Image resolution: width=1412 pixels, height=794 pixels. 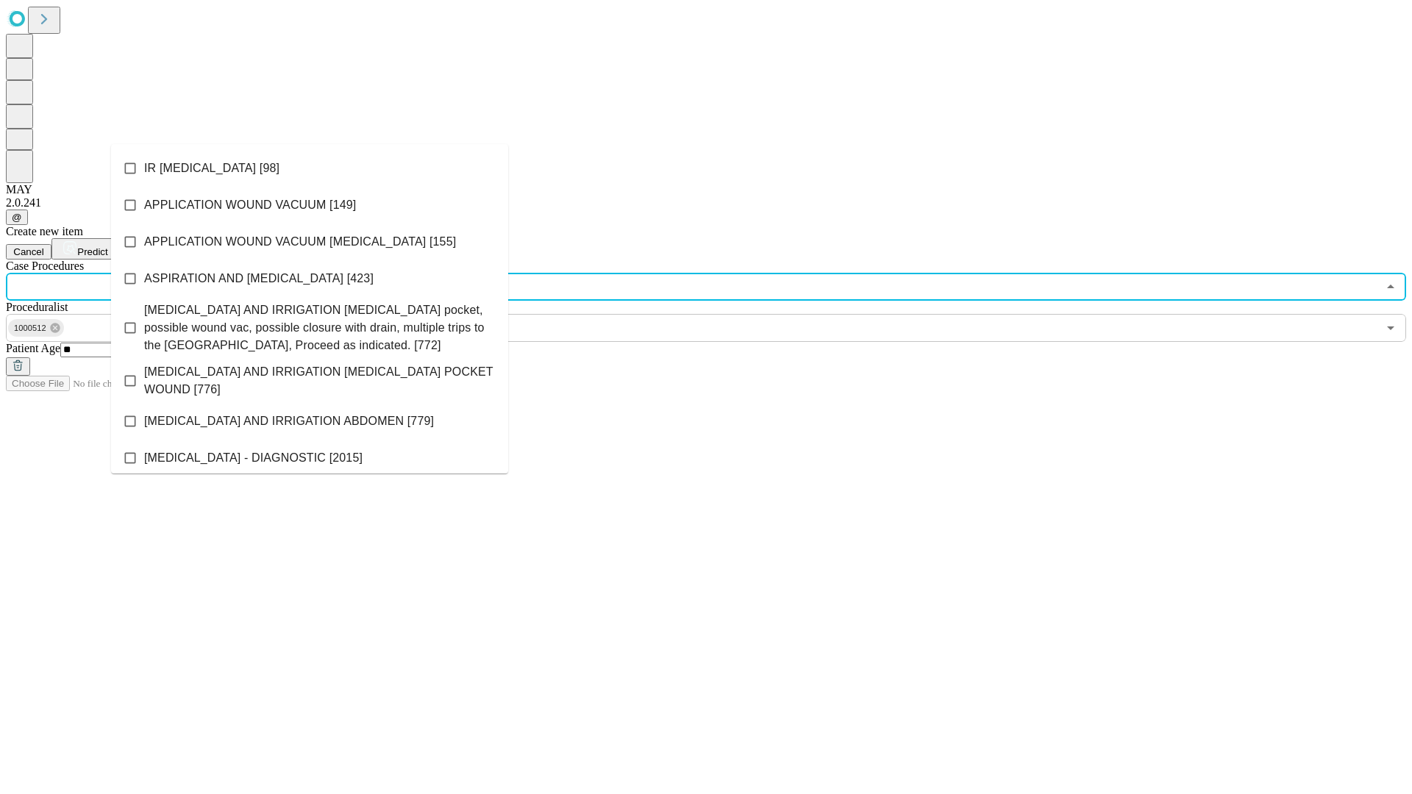 I want to click on button: Open, so click(x=1391, y=328).